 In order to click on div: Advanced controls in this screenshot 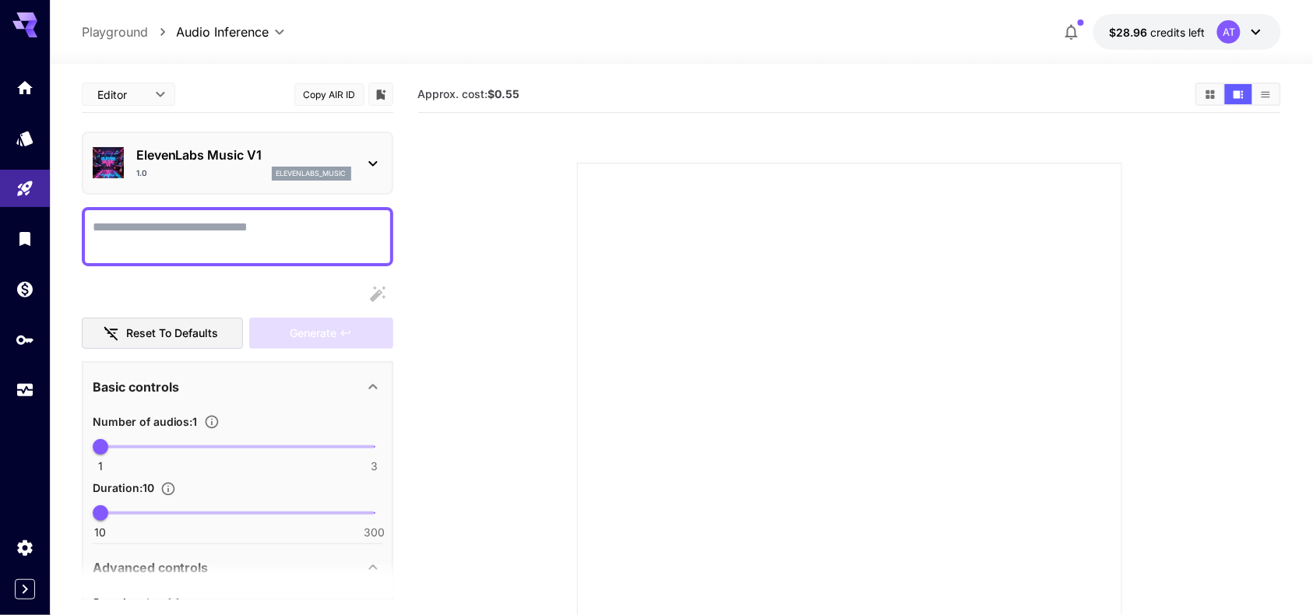, I will do `click(238, 568)`.